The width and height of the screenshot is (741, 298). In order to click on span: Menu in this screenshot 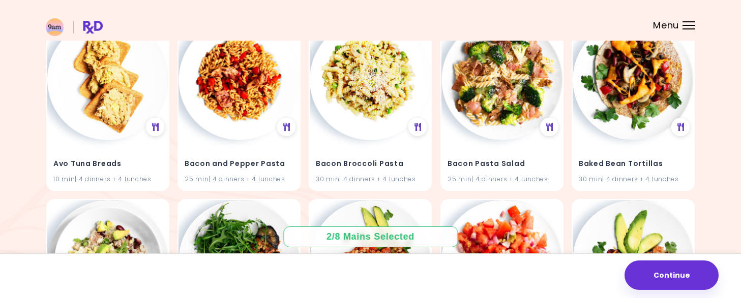, I will do `click(665, 25)`.